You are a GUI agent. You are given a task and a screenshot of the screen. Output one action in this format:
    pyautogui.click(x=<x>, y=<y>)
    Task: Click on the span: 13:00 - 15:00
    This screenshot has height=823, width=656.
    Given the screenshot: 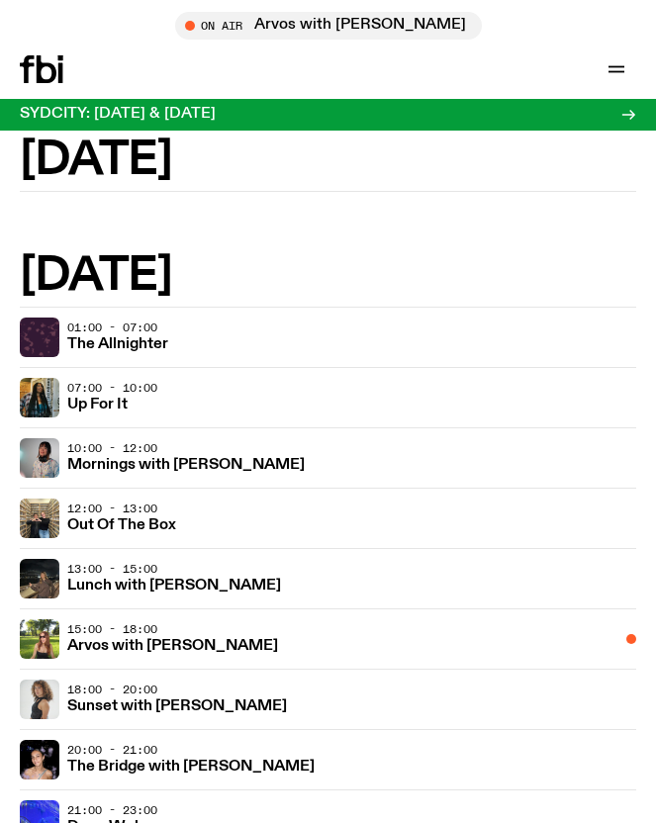 What is the action you would take?
    pyautogui.click(x=112, y=569)
    